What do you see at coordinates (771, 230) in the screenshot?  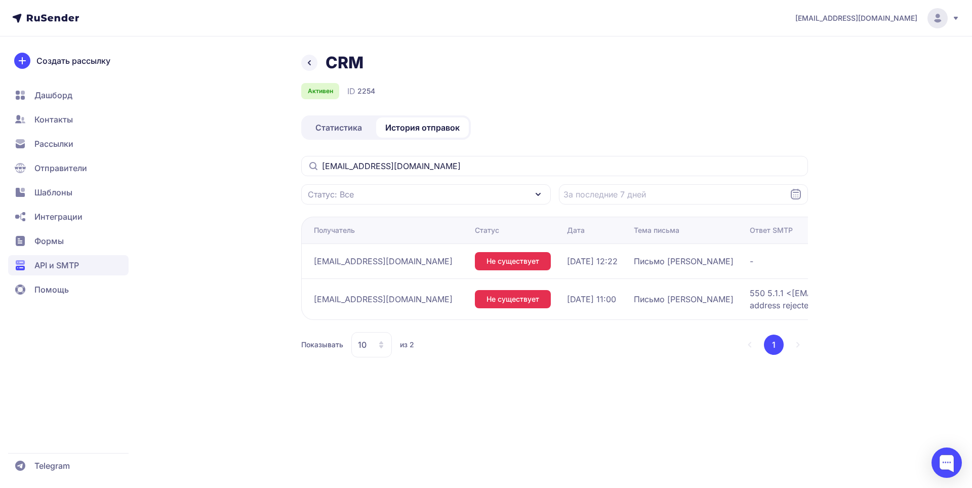 I see `div: Ответ SMTP` at bounding box center [771, 230].